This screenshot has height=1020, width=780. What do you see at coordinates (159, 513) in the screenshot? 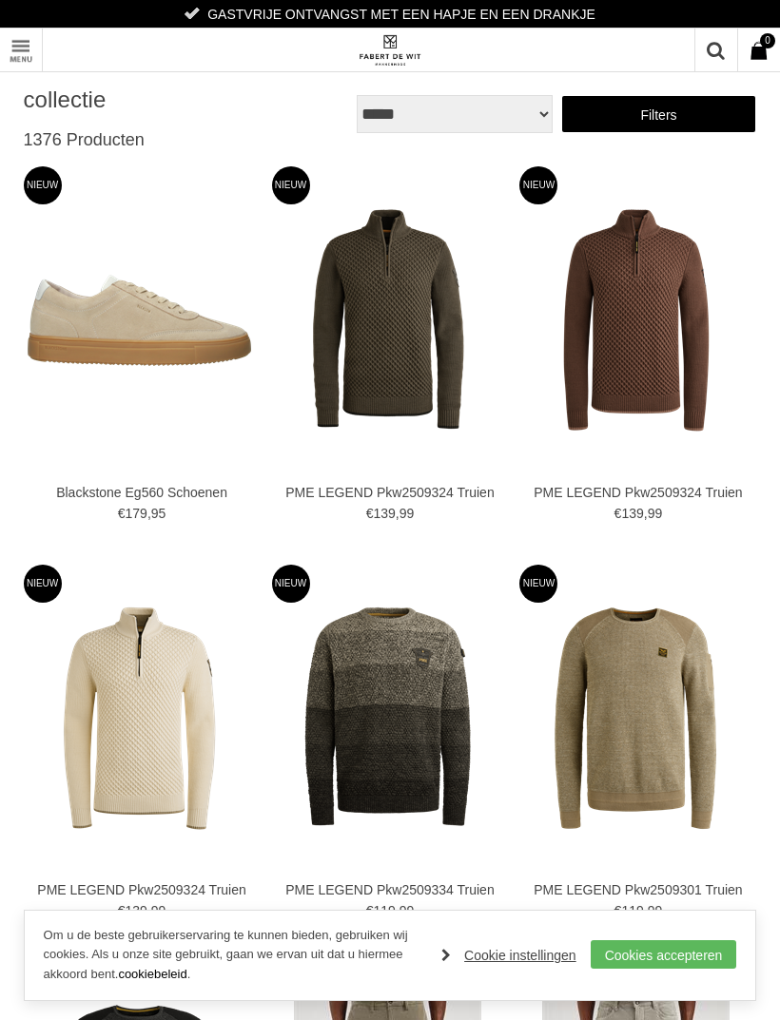
I see `span: 95` at bounding box center [159, 513].